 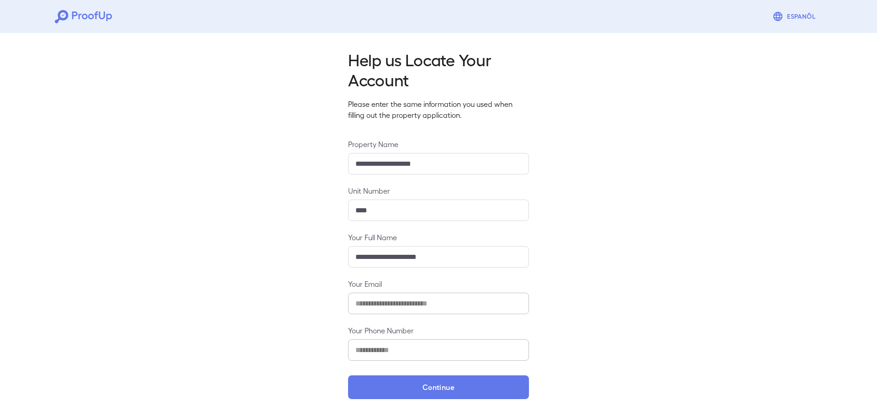 I want to click on label: Your Full Name, so click(x=438, y=237).